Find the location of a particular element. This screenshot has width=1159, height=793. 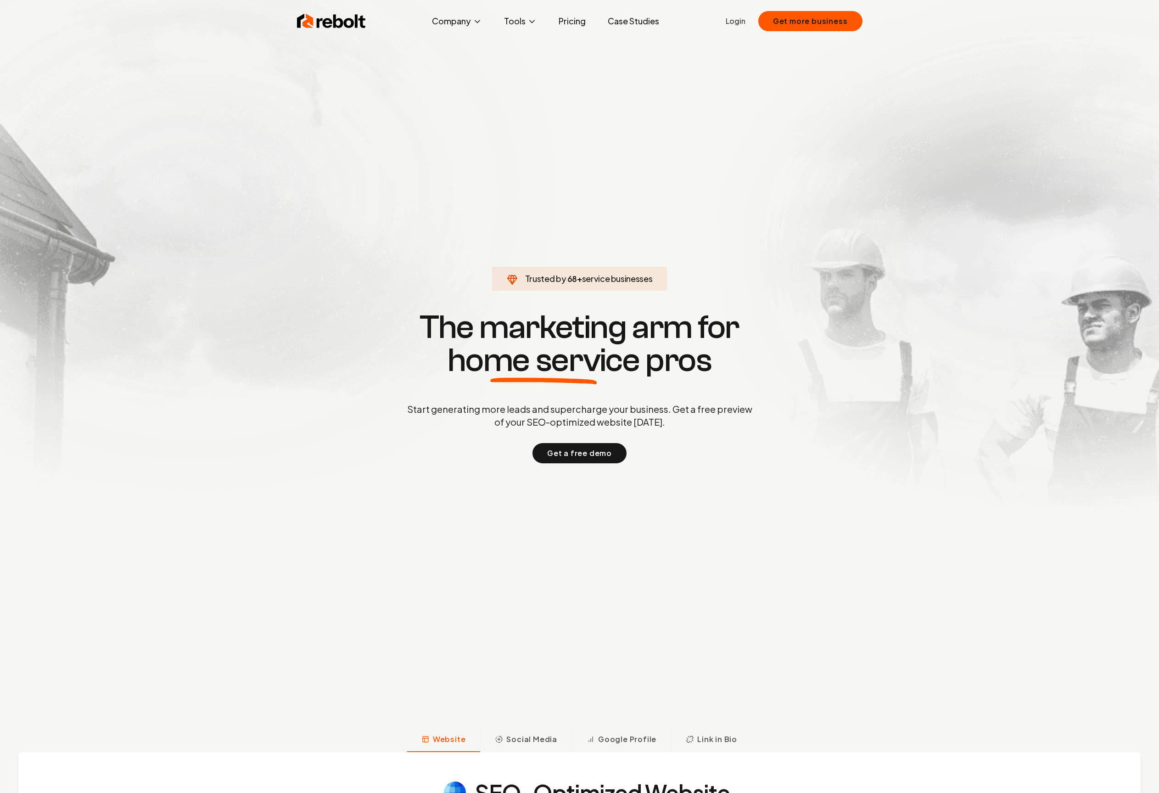

button: Get more business is located at coordinates (810, 21).